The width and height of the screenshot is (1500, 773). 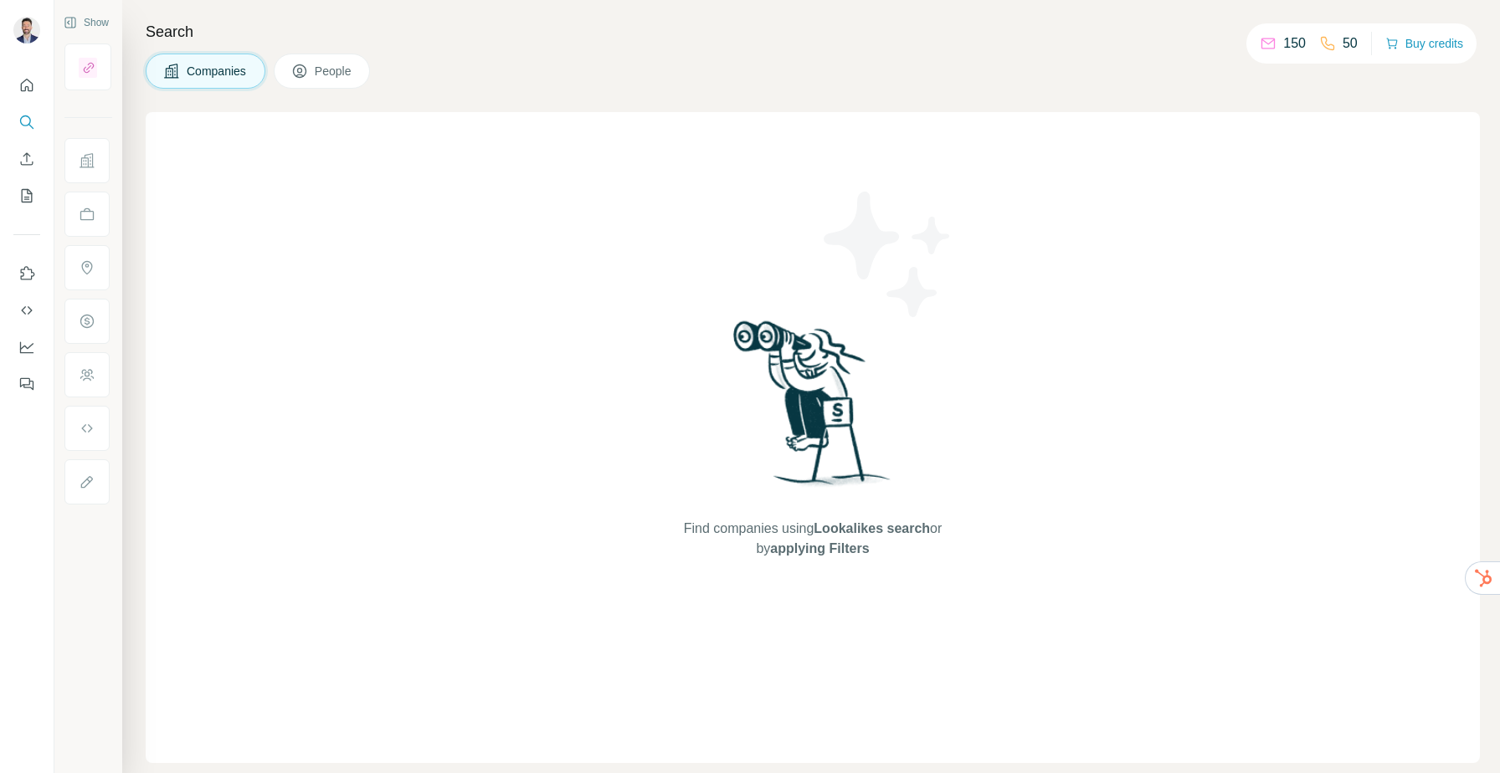 What do you see at coordinates (1294, 44) in the screenshot?
I see `p: 150` at bounding box center [1294, 44].